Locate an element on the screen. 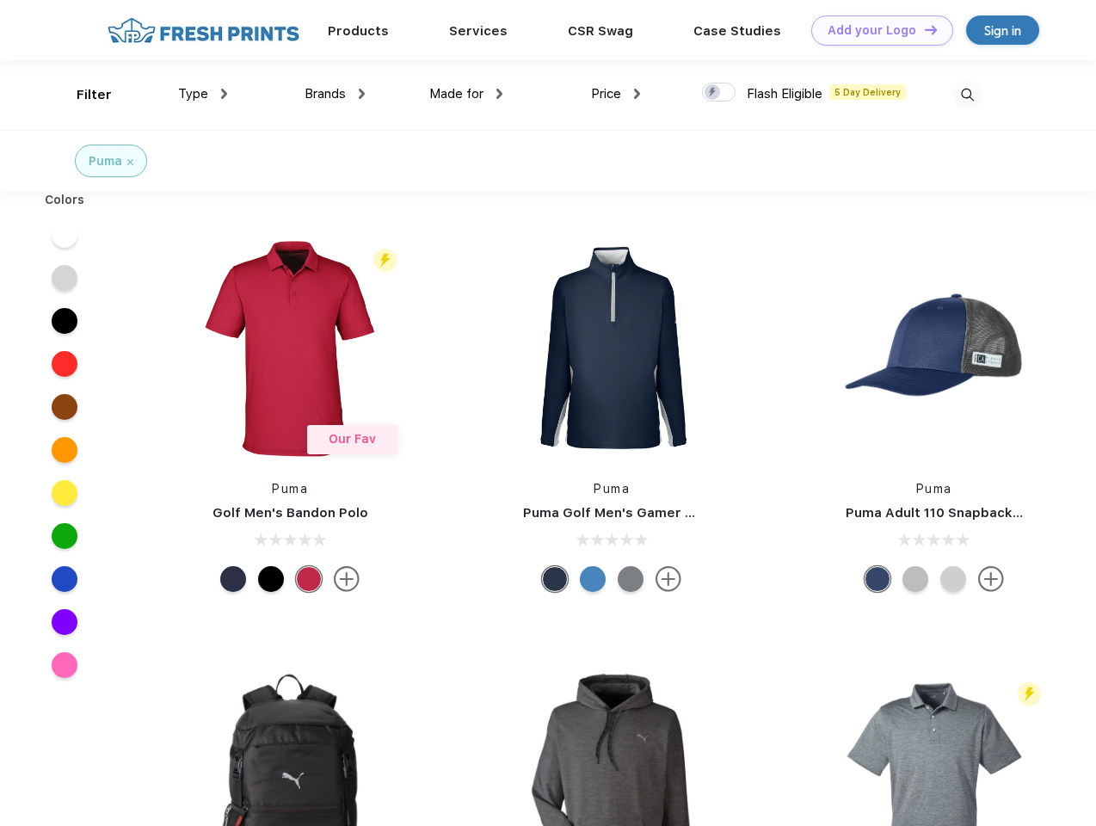 This screenshot has width=1096, height=826. a: CSR Swag is located at coordinates (601, 31).